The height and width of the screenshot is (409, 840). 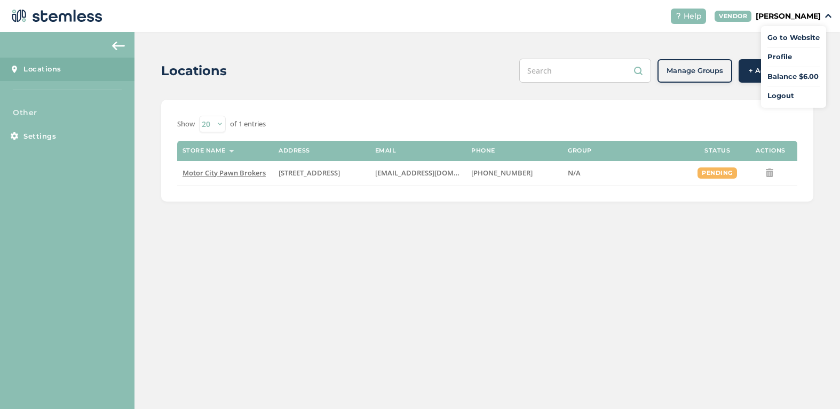 I want to click on label: (586) 855-6275, so click(x=514, y=173).